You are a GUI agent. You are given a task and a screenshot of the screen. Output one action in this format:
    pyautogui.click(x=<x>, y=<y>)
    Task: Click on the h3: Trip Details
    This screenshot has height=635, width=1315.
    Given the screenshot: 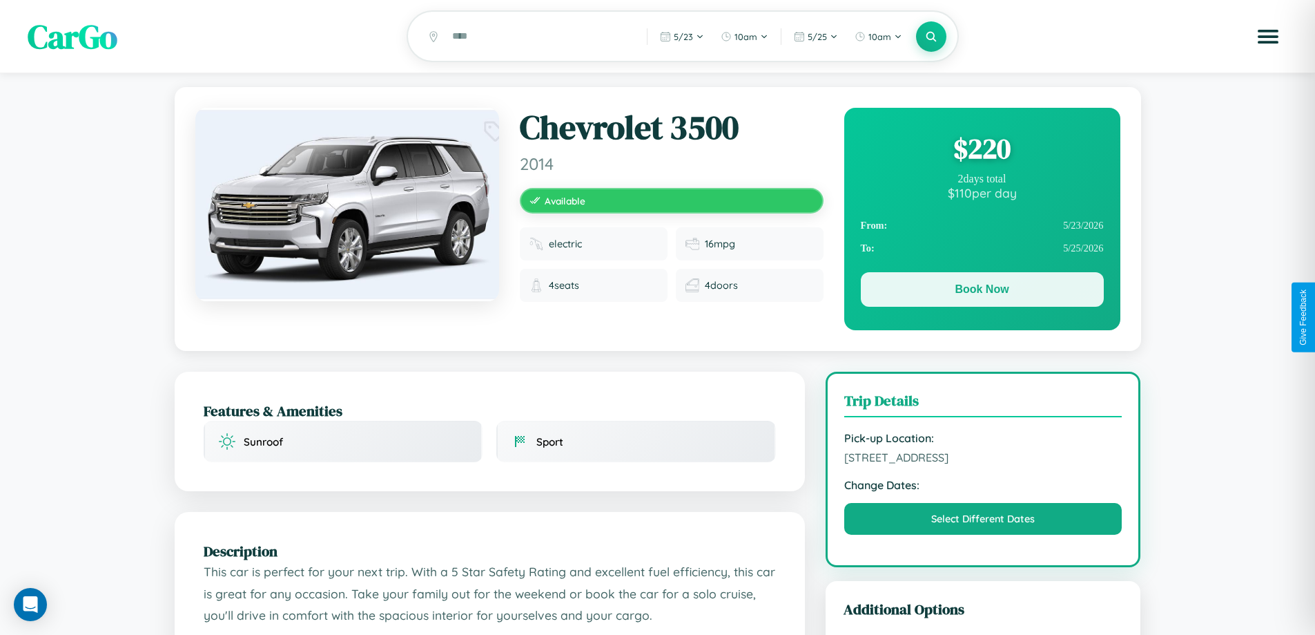 What is the action you would take?
    pyautogui.click(x=983, y=403)
    